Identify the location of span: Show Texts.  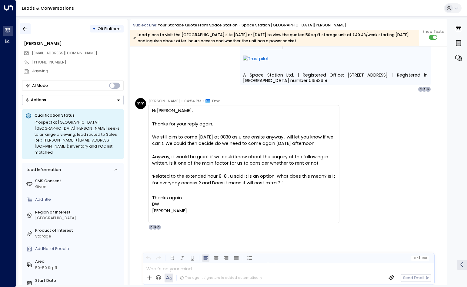
(433, 32).